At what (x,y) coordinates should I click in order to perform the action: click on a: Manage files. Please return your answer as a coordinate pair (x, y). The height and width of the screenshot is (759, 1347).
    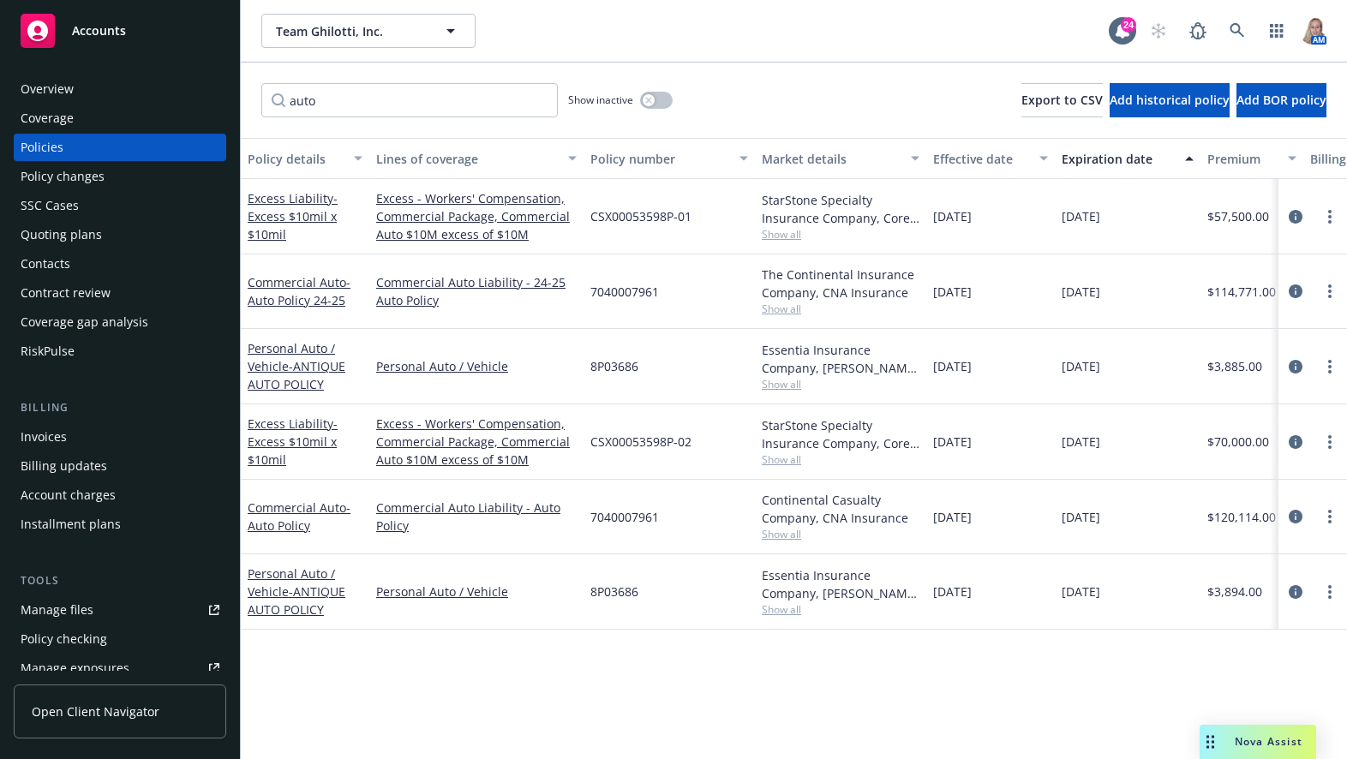
    Looking at the image, I should click on (120, 610).